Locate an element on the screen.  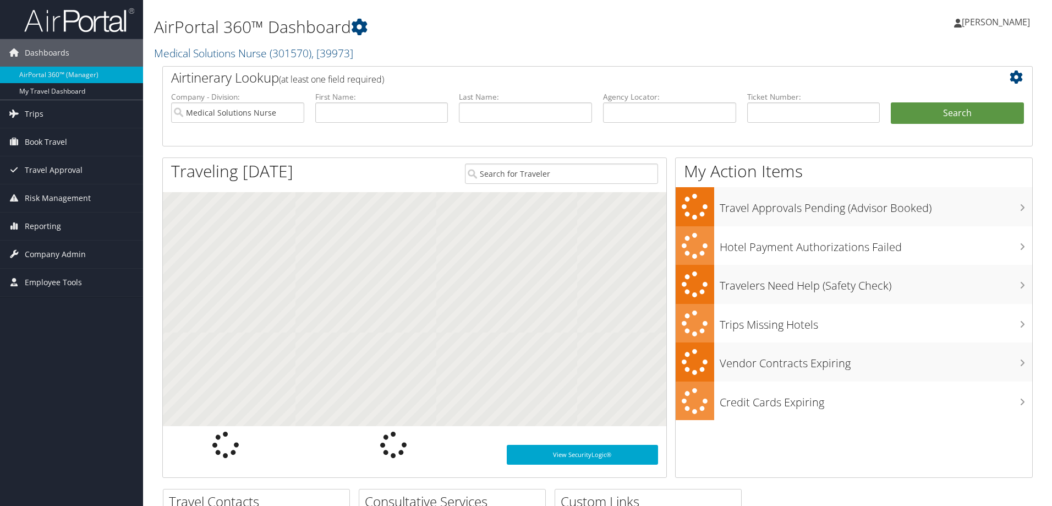
span: Trips is located at coordinates (34, 114).